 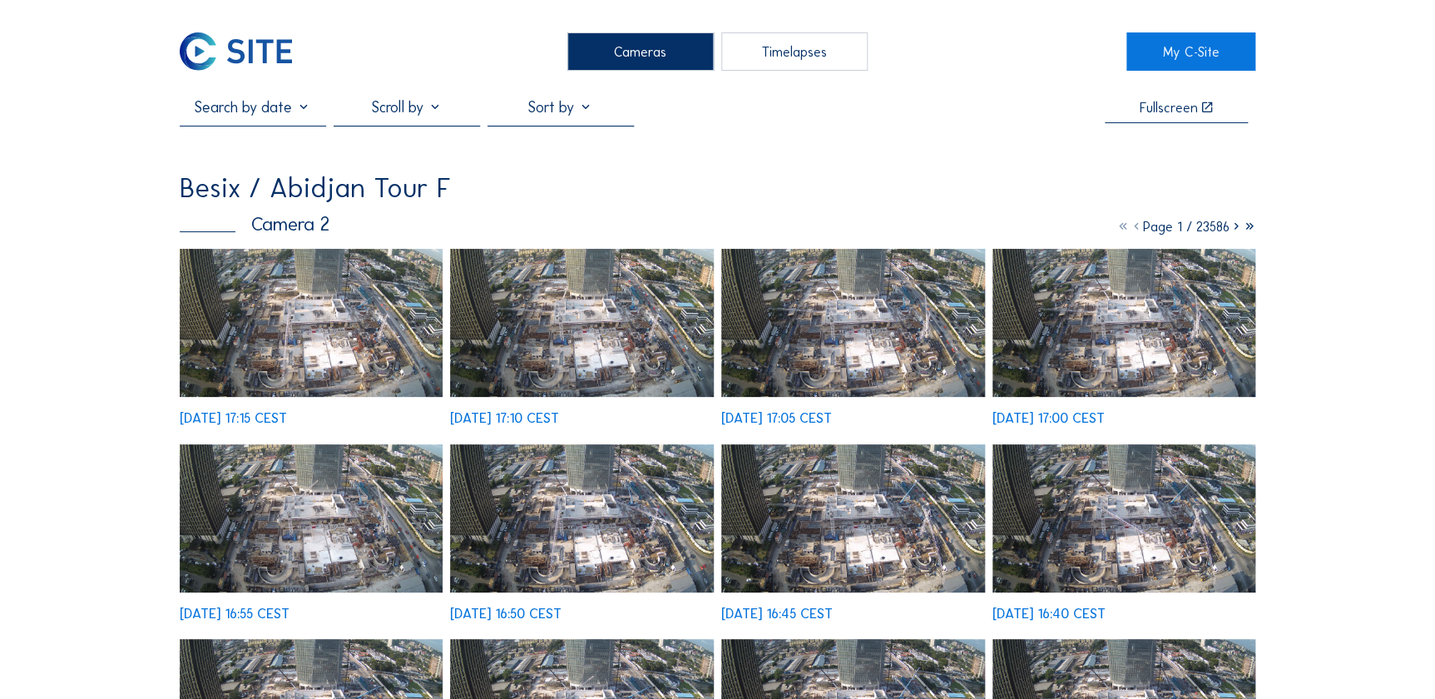 What do you see at coordinates (1191, 51) in the screenshot?
I see `a: My C-Site` at bounding box center [1191, 51].